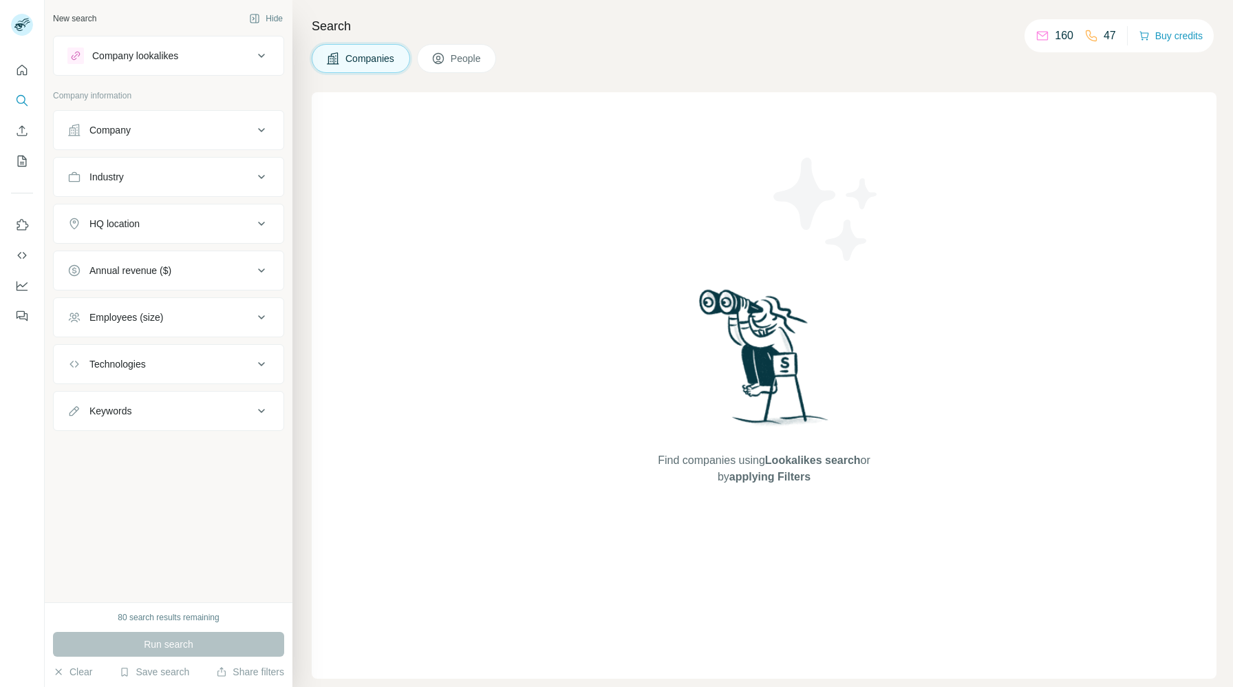  What do you see at coordinates (22, 131) in the screenshot?
I see `button: Enrich CSV` at bounding box center [22, 131].